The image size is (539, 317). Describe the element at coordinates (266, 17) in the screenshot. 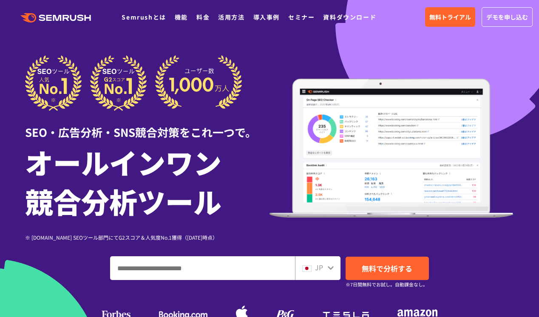

I see `a: 導入事例` at that location.